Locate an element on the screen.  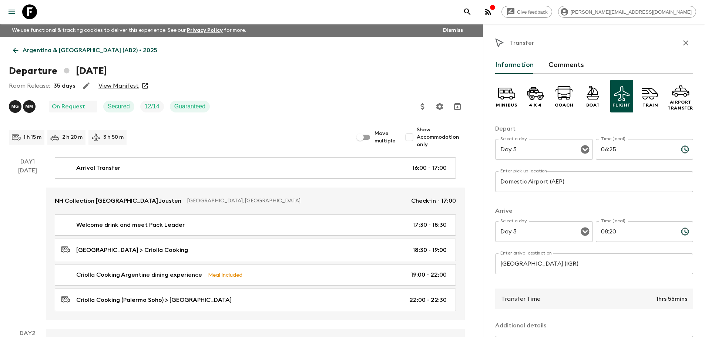
p: Train is located at coordinates (650, 105).